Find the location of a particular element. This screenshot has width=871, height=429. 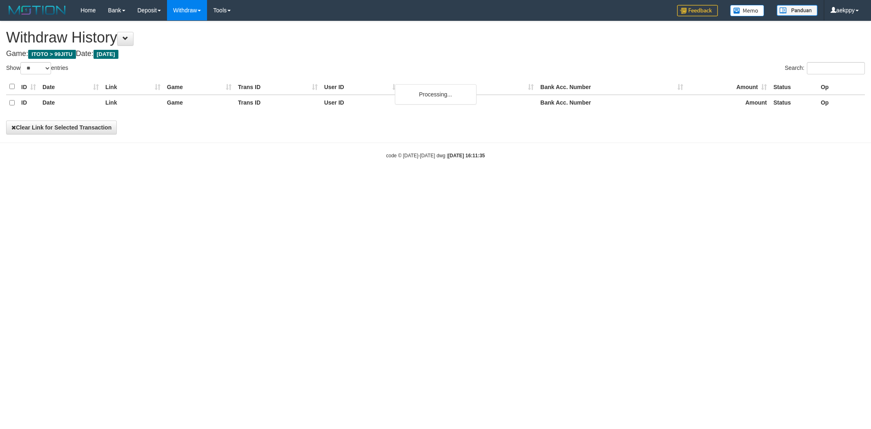

img: Button%20Memo.svg is located at coordinates (747, 11).